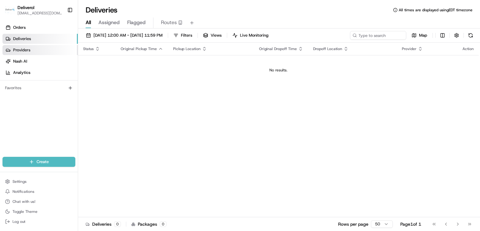 The width and height of the screenshot is (480, 231). What do you see at coordinates (353, 224) in the screenshot?
I see `p: Rows per page` at bounding box center [353, 224].